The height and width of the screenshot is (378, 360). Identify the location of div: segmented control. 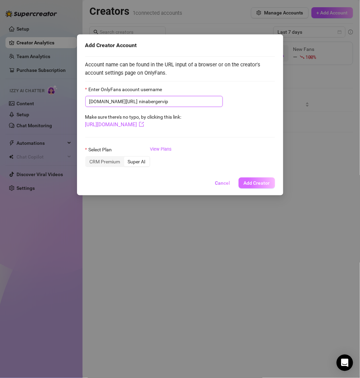
(118, 162).